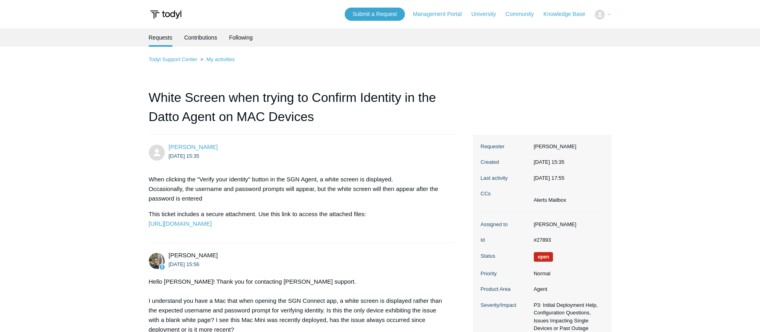 This screenshot has width=760, height=332. Describe the element at coordinates (298, 219) in the screenshot. I see `p: This ticket includes a secure attachment. Use this link to access the attached files:` at that location.